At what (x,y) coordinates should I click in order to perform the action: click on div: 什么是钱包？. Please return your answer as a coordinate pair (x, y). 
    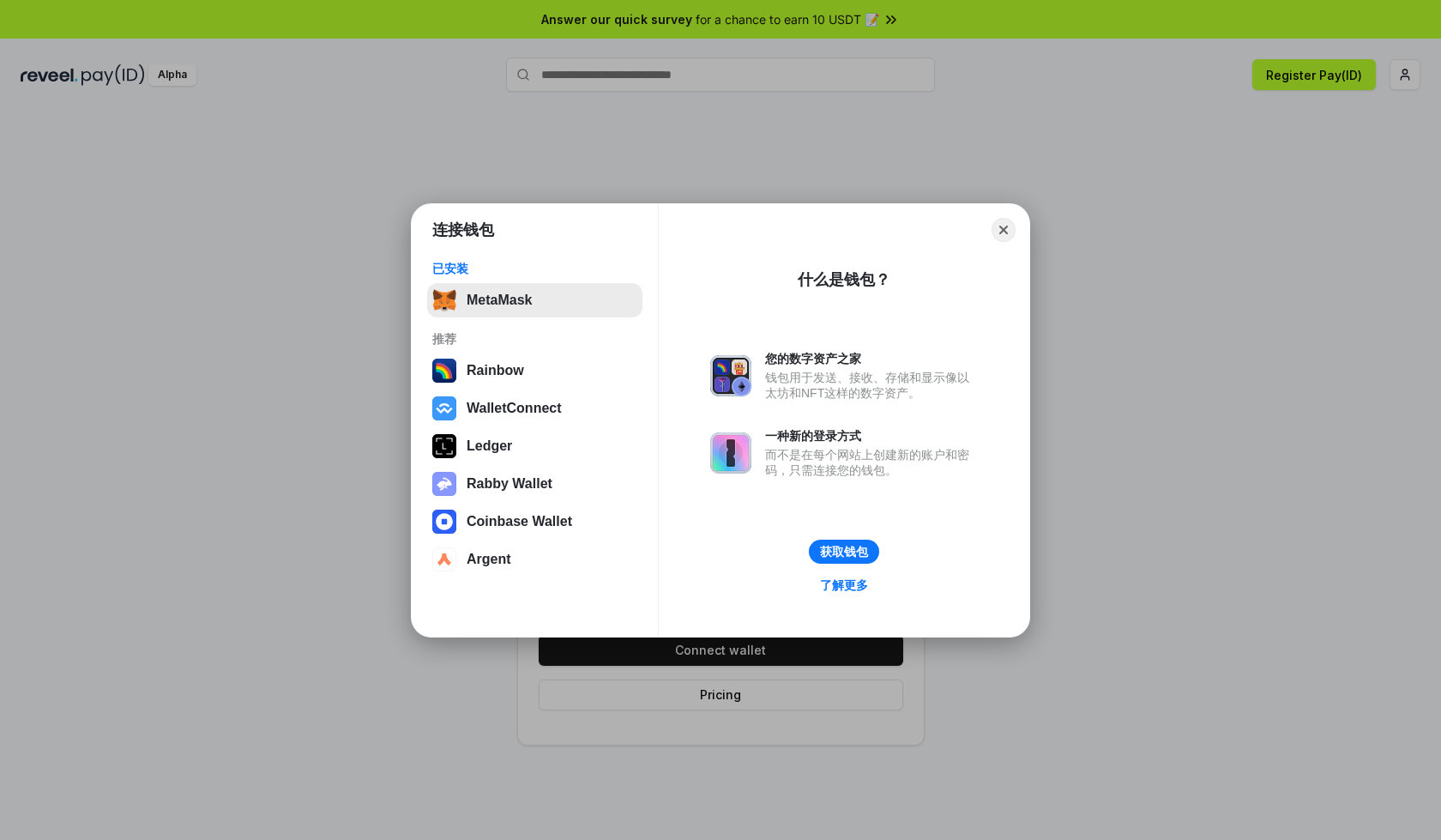
    Looking at the image, I should click on (844, 280).